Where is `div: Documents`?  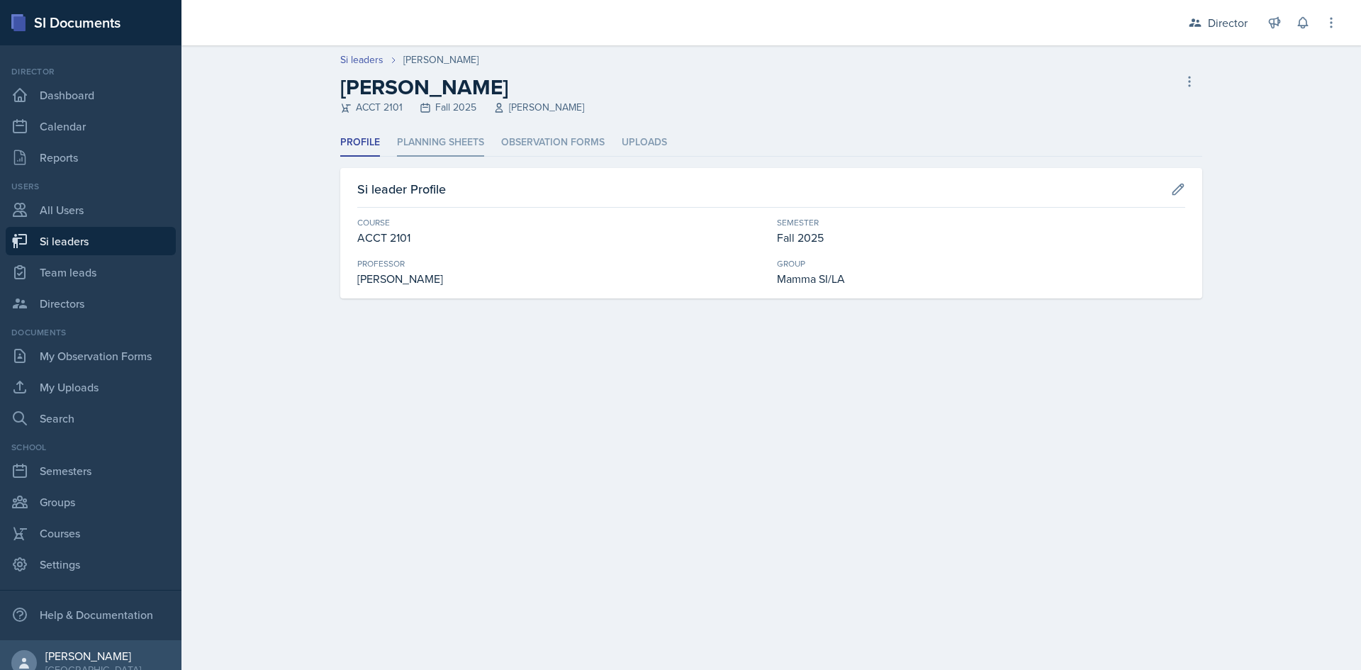
div: Documents is located at coordinates (91, 332).